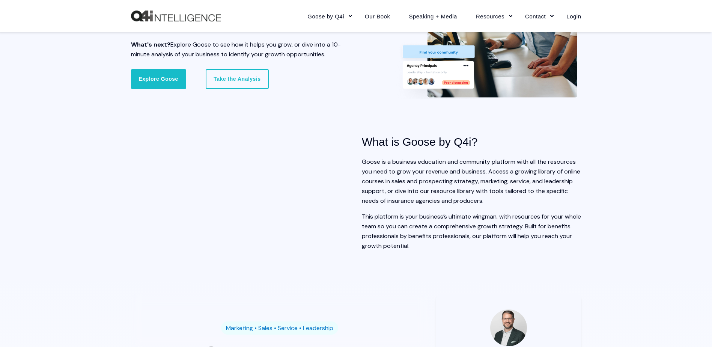 The width and height of the screenshot is (712, 347). I want to click on p: This platform is your business’s ultimate wingman, with resources for your whole team so you can ..., so click(472, 231).